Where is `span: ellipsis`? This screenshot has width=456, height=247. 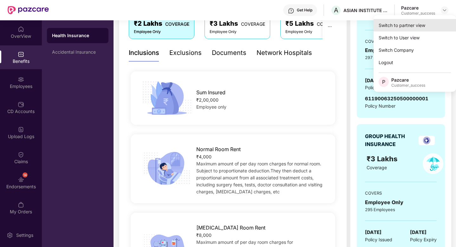
span: ellipsis is located at coordinates (330, 27).